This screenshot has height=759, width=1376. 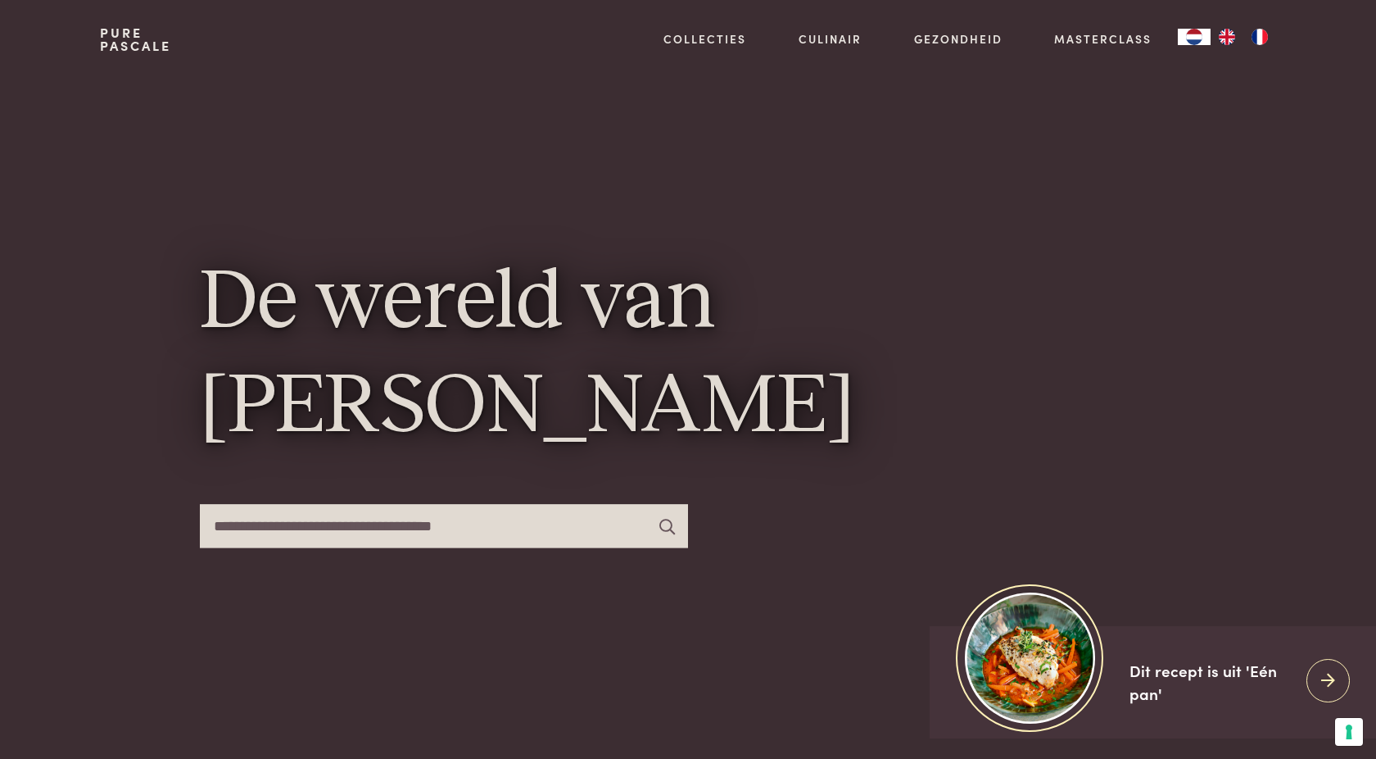 I want to click on a: FR, so click(x=1260, y=37).